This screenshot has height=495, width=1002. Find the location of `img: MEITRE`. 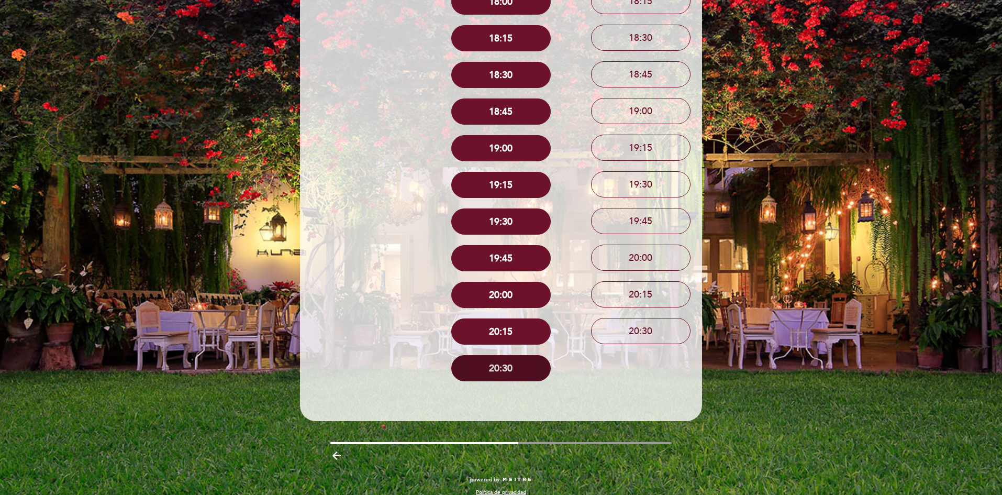

img: MEITRE is located at coordinates (517, 479).